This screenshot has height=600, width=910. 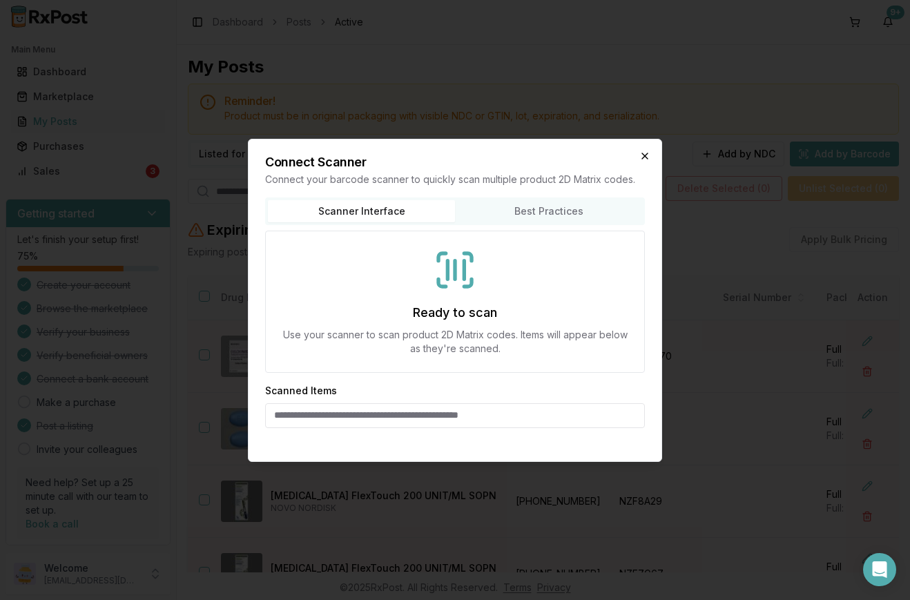 I want to click on p: Connect your barcode scanner to quickly scan multiple product 2D Matrix codes., so click(x=455, y=179).